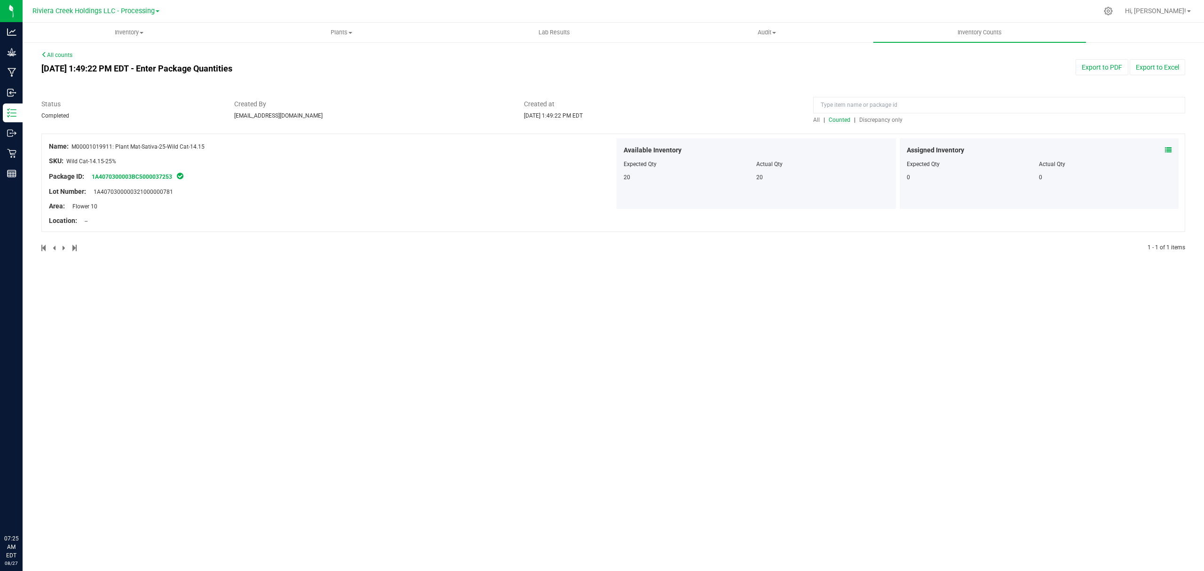 The width and height of the screenshot is (1204, 571). What do you see at coordinates (12, 32) in the screenshot?
I see `inline-svg: Analytics` at bounding box center [12, 32].